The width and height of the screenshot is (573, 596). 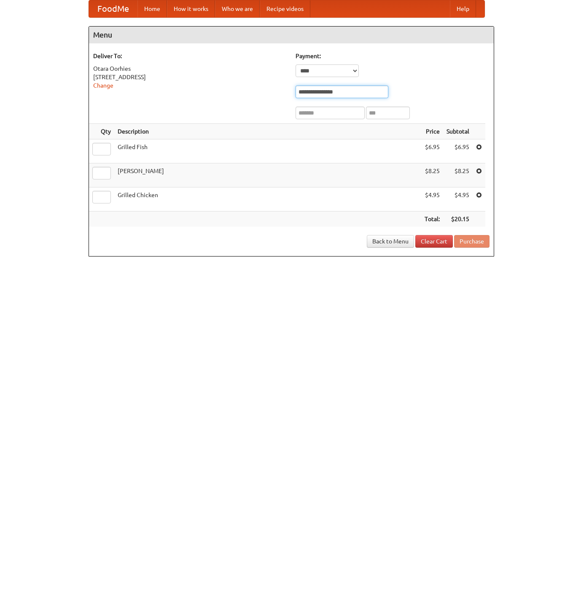 What do you see at coordinates (237, 9) in the screenshot?
I see `a: Who we are` at bounding box center [237, 9].